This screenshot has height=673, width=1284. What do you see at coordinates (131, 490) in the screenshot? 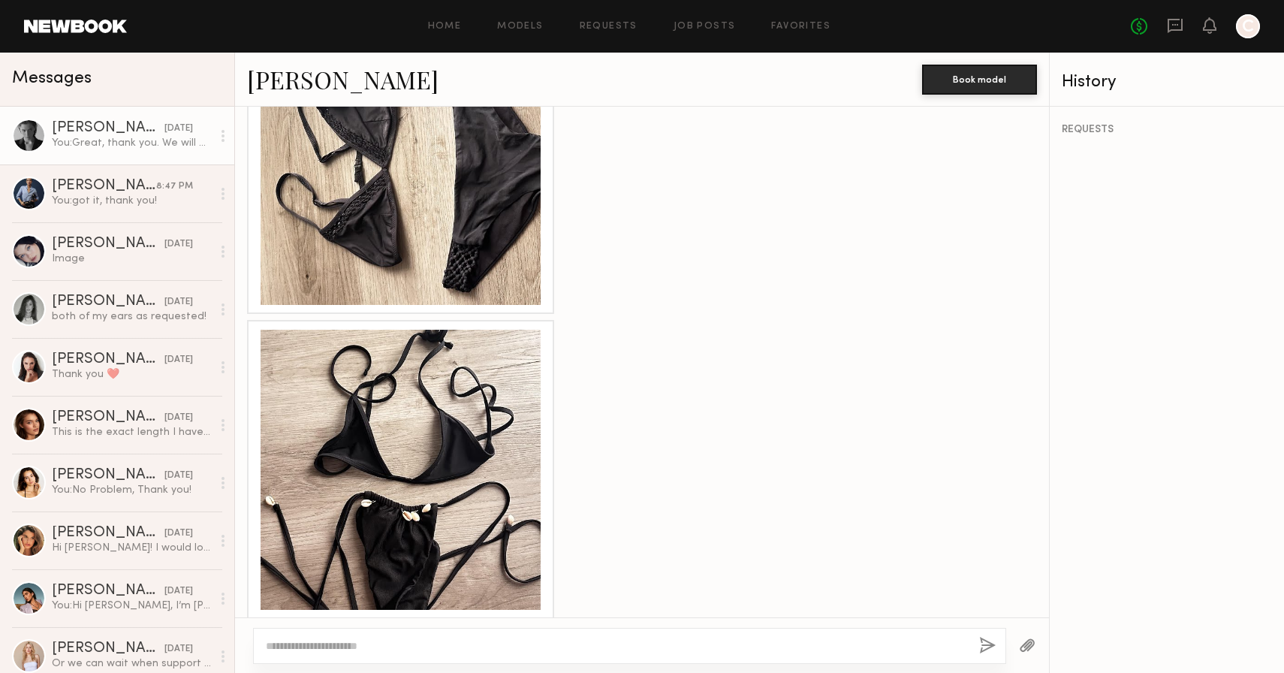
I see `div: You: No Problem, Thank you!` at bounding box center [131, 490].